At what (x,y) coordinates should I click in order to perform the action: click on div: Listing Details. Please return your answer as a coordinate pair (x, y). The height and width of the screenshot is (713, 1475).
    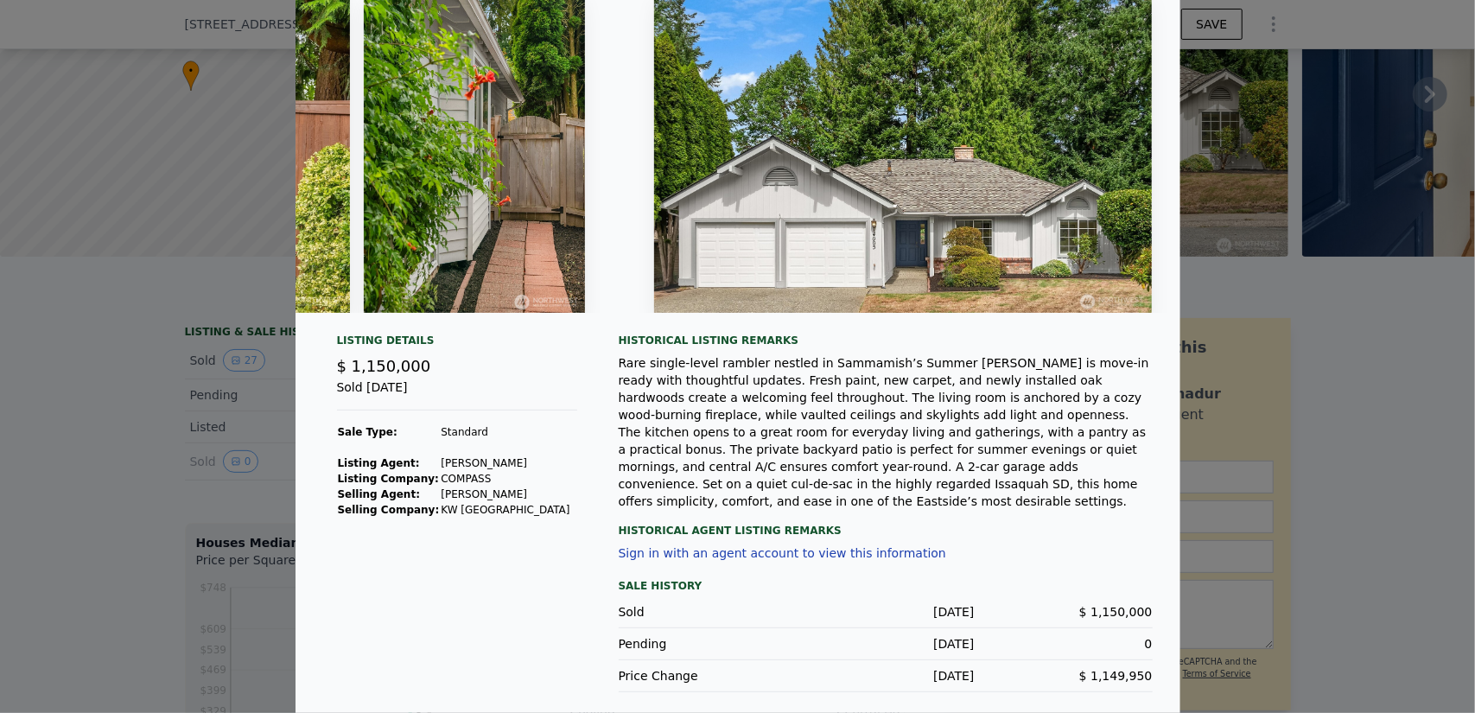
    Looking at the image, I should click on (457, 344).